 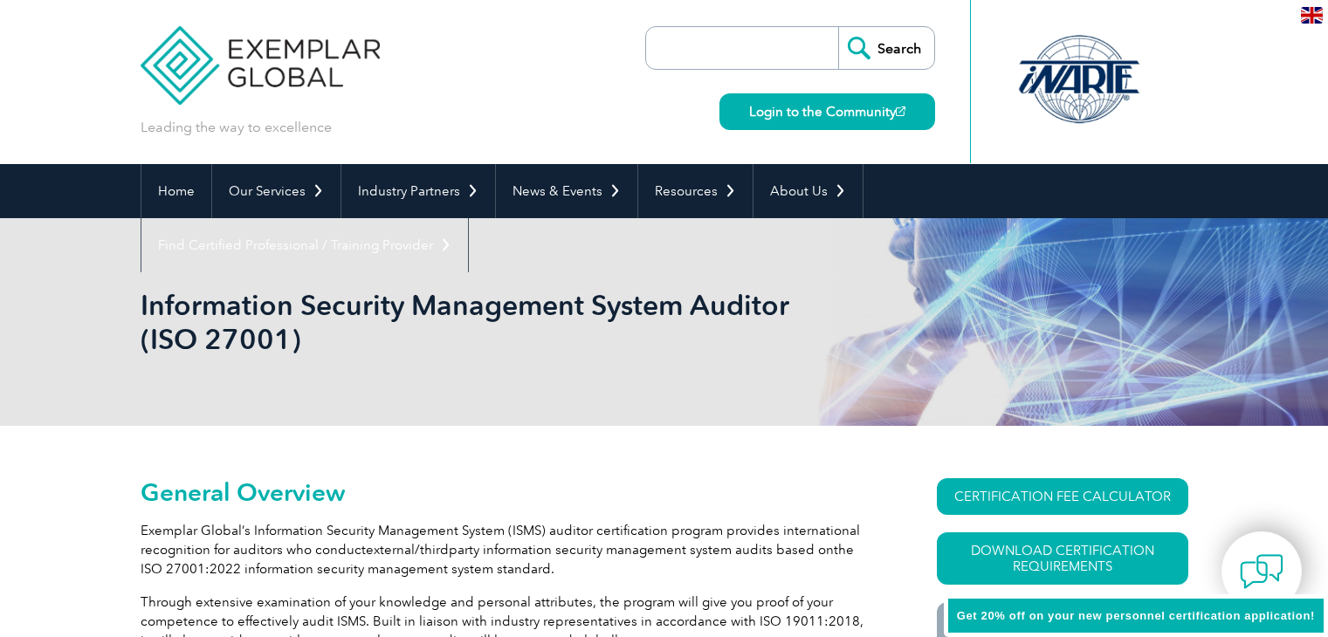 What do you see at coordinates (507, 492) in the screenshot?
I see `h2: General Overview` at bounding box center [507, 492].